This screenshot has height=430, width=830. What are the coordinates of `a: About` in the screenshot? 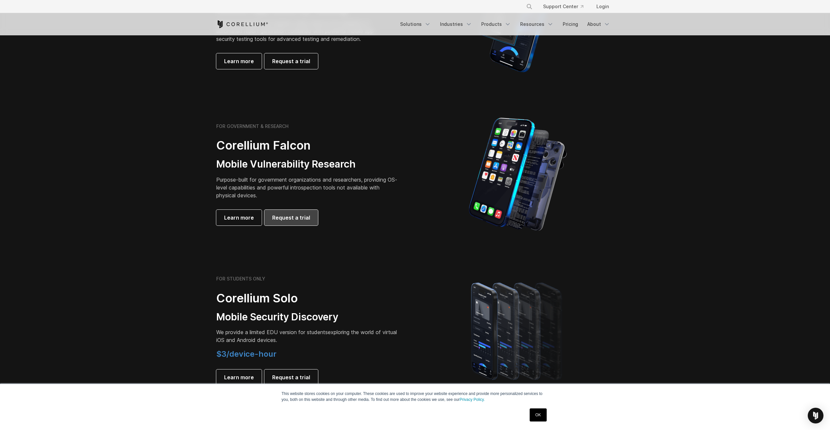 It's located at (599, 24).